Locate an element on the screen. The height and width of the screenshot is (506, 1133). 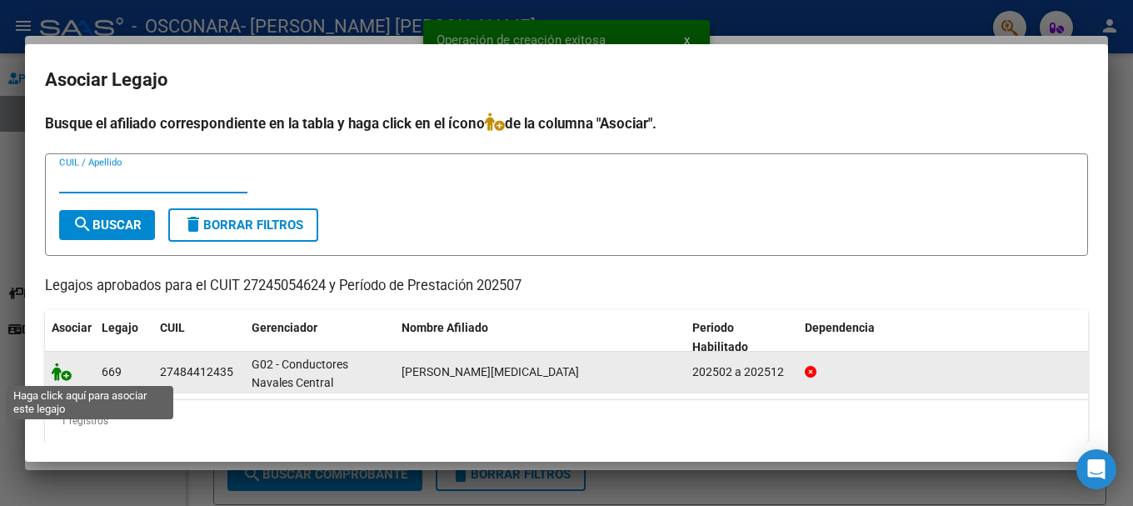
datatable-header-cell: Legajo is located at coordinates (124, 337).